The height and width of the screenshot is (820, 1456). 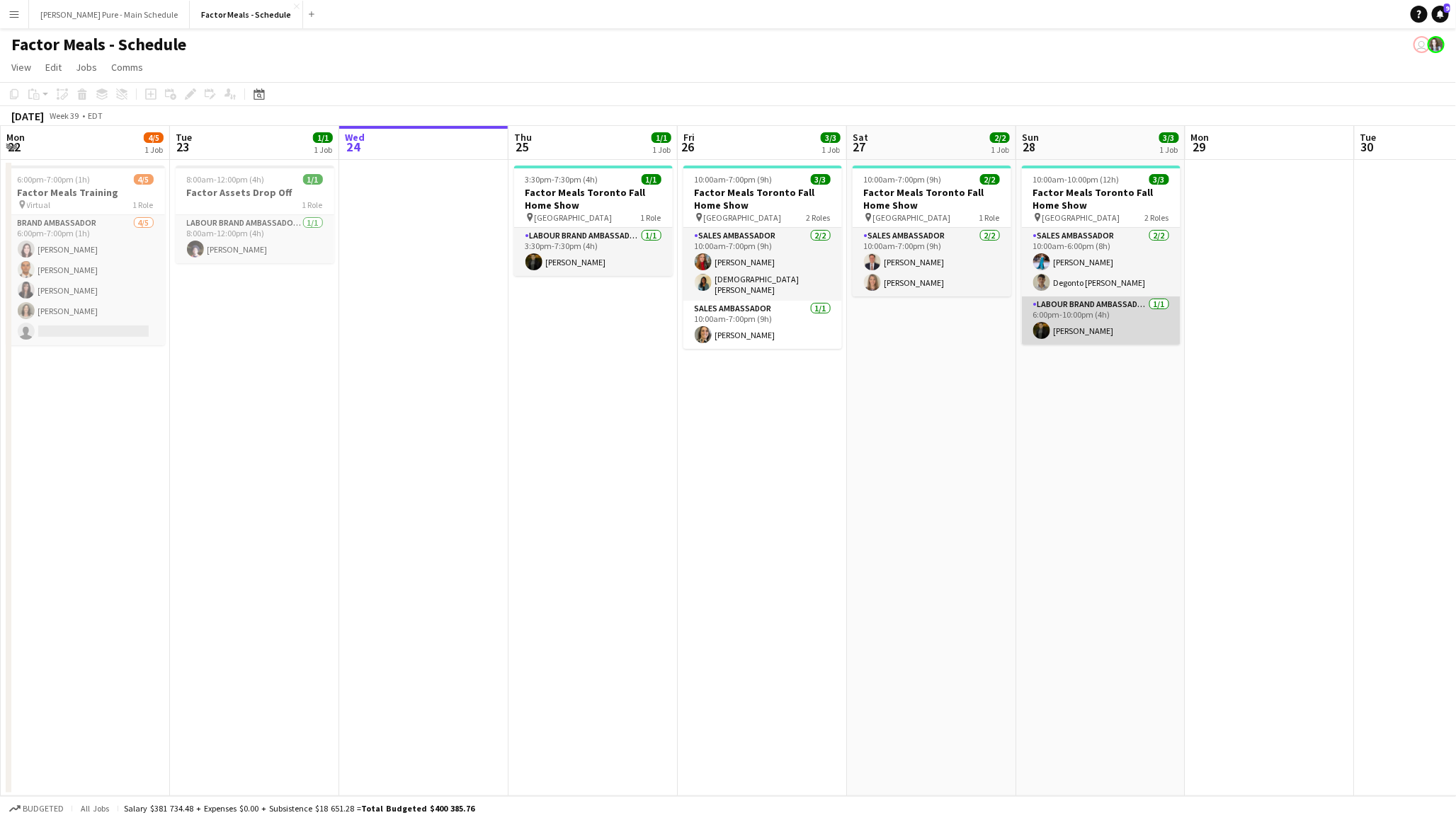 I want to click on a: Edit, so click(x=53, y=67).